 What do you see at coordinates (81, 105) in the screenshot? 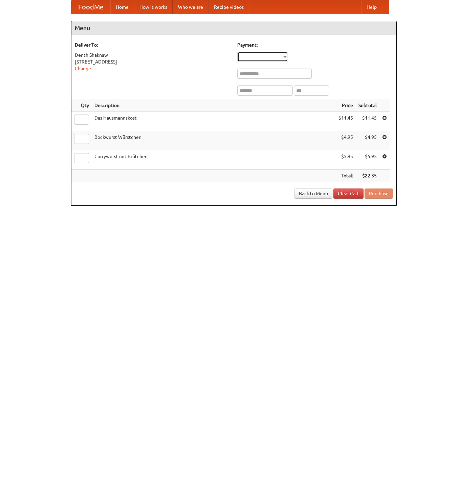
I see `th: Qty` at bounding box center [81, 105].